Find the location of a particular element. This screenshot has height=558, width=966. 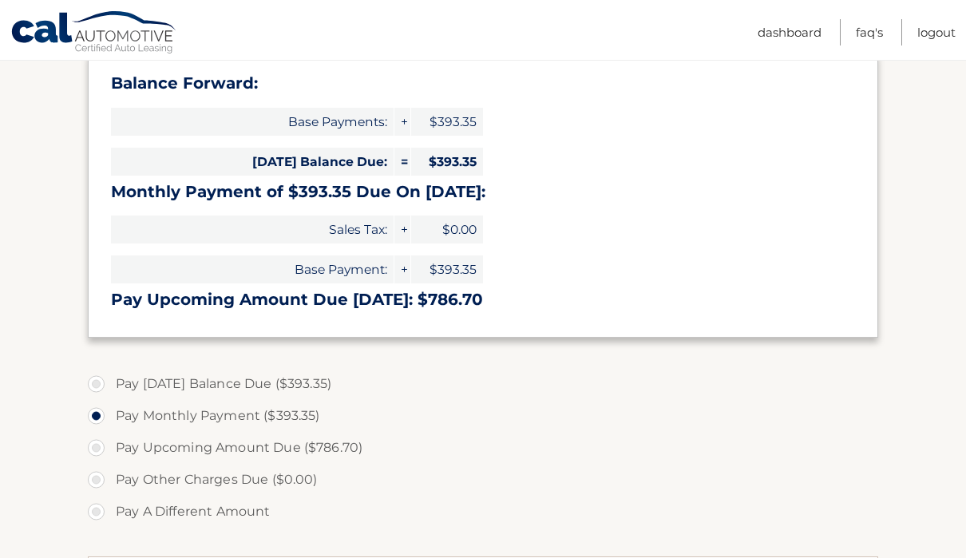

span: Sales Tax: is located at coordinates (252, 229).